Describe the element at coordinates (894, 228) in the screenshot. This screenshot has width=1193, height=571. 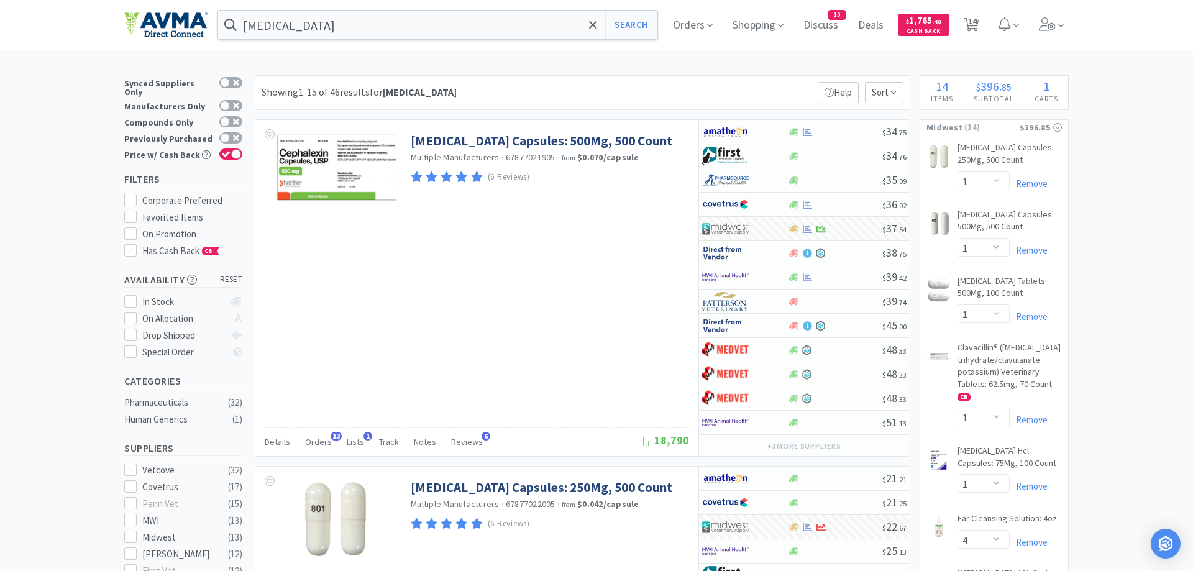
I see `span: 37` at that location.